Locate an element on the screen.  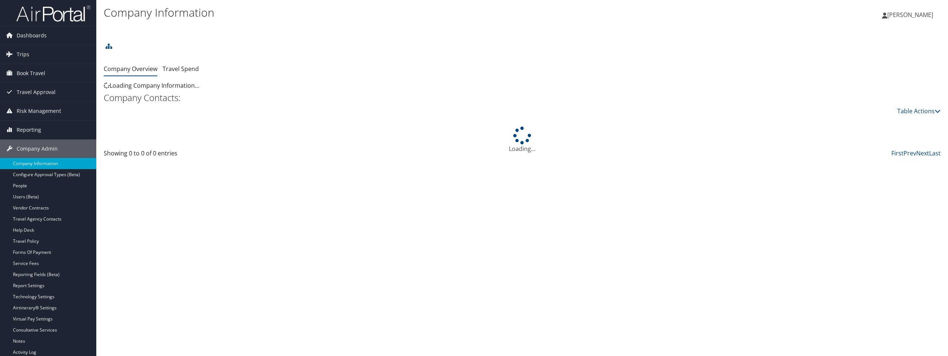
a: Travel Spend is located at coordinates (181, 69).